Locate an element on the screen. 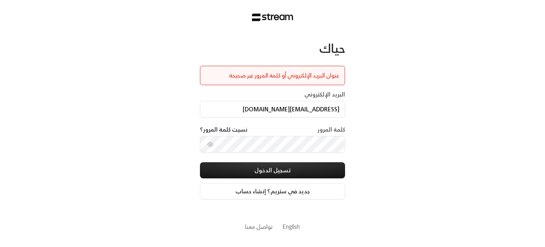 The image size is (545, 247). a: نسيت كلمة المرور؟ is located at coordinates (224, 129).